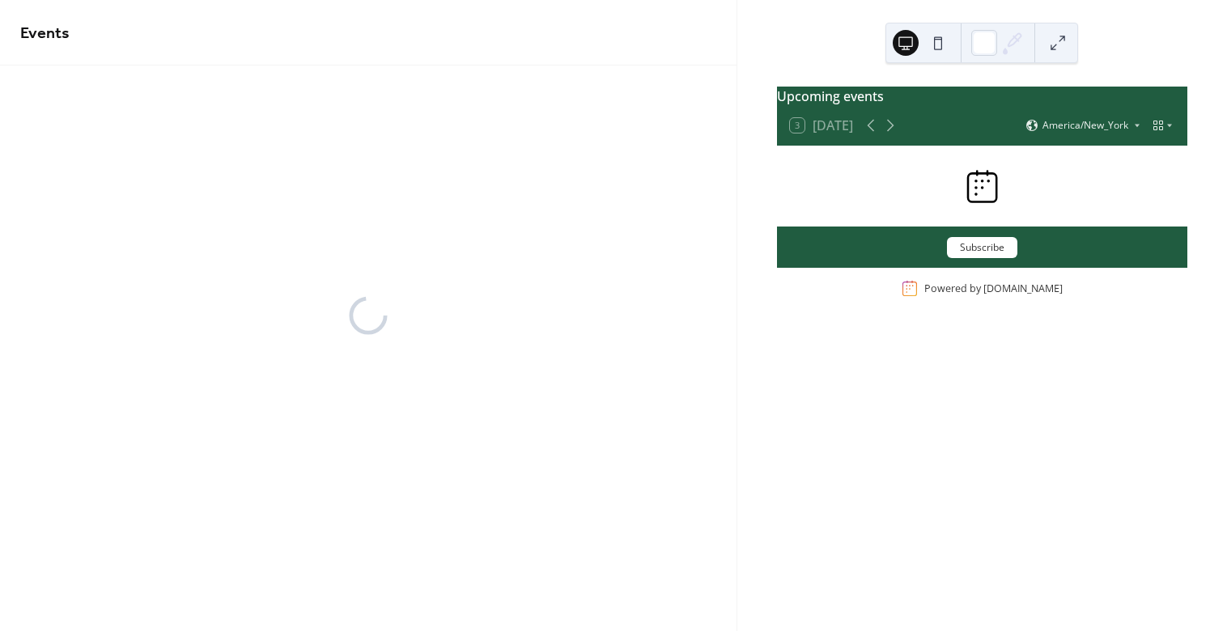 This screenshot has width=1227, height=631. Describe the element at coordinates (982, 96) in the screenshot. I see `div: Upcoming events` at that location.